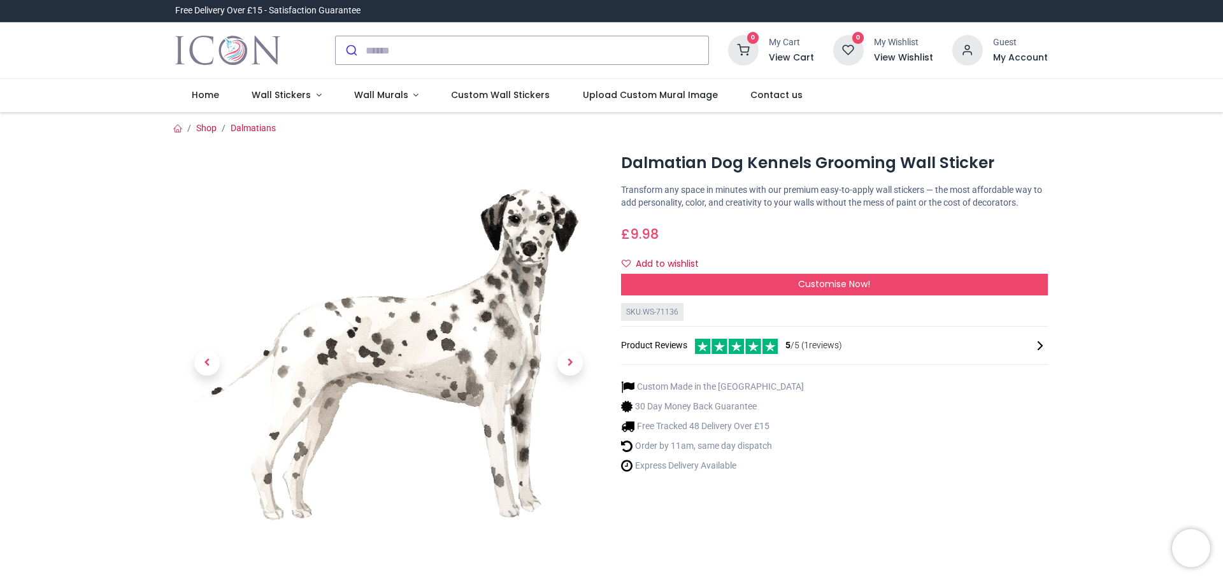 The height and width of the screenshot is (580, 1223). What do you see at coordinates (650, 95) in the screenshot?
I see `span: Upload Custom Mural Image` at bounding box center [650, 95].